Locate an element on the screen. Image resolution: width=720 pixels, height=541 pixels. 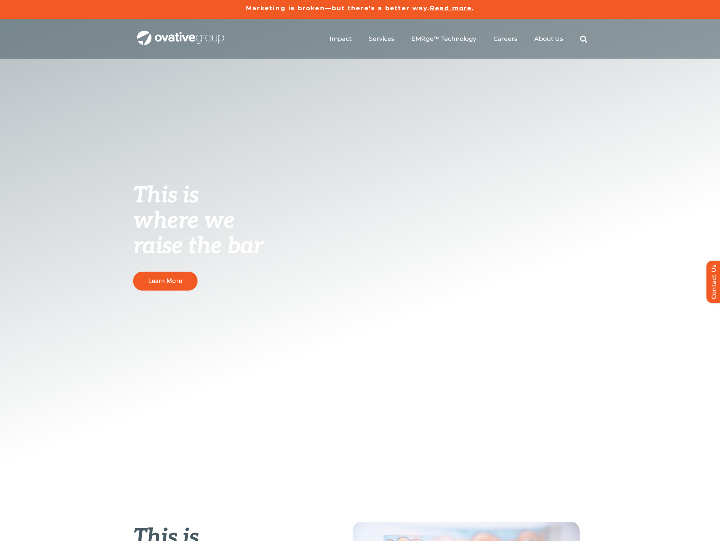
a: OG_Full_horizontal_WHT is located at coordinates (180, 33).